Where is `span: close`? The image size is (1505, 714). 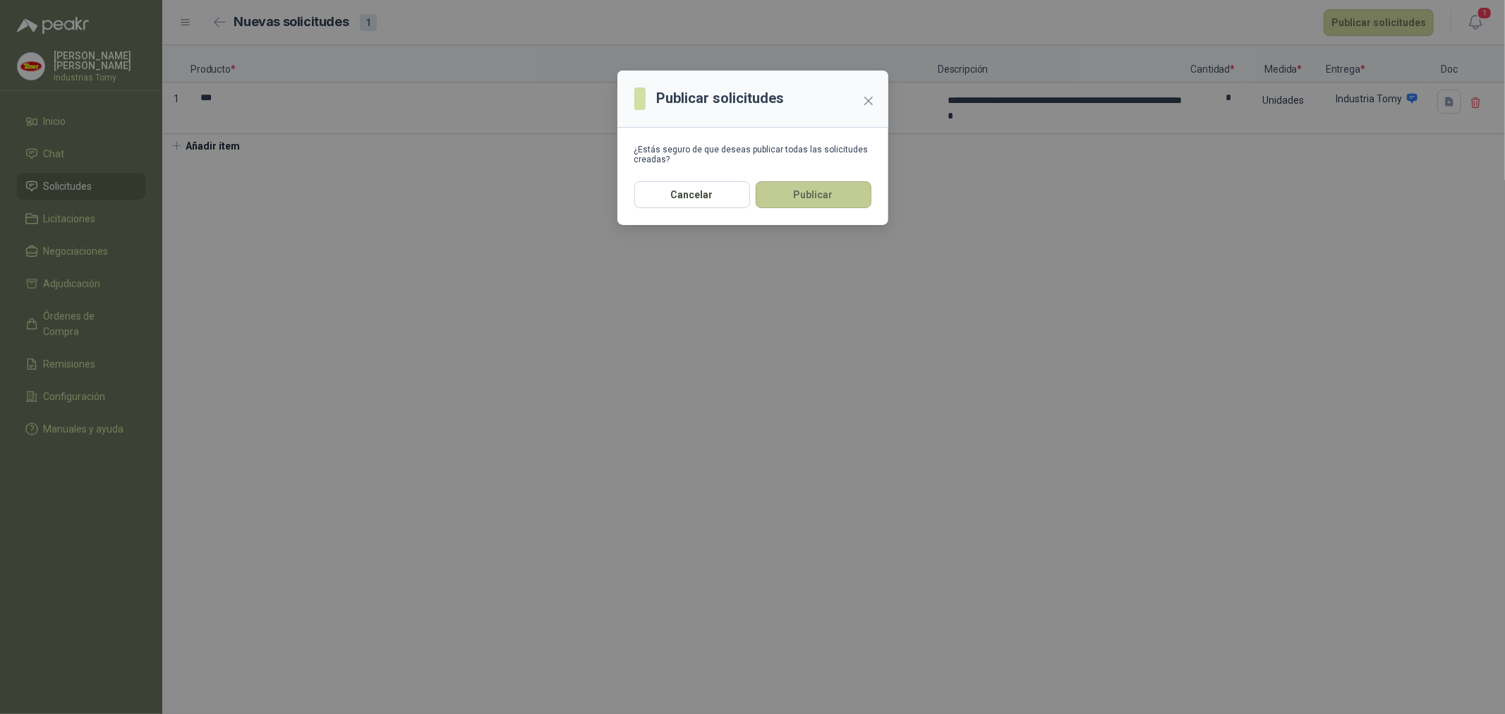 span: close is located at coordinates (869, 101).